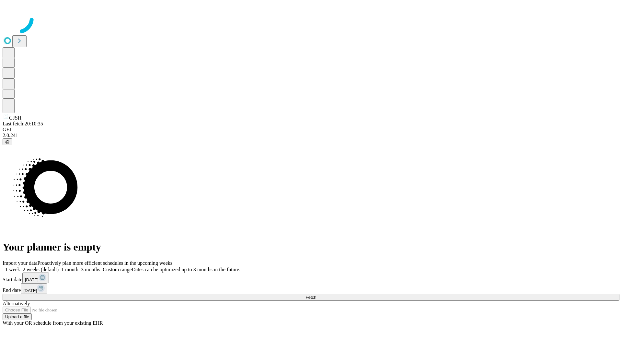  Describe the element at coordinates (117, 269) in the screenshot. I see `span: Custom range` at that location.